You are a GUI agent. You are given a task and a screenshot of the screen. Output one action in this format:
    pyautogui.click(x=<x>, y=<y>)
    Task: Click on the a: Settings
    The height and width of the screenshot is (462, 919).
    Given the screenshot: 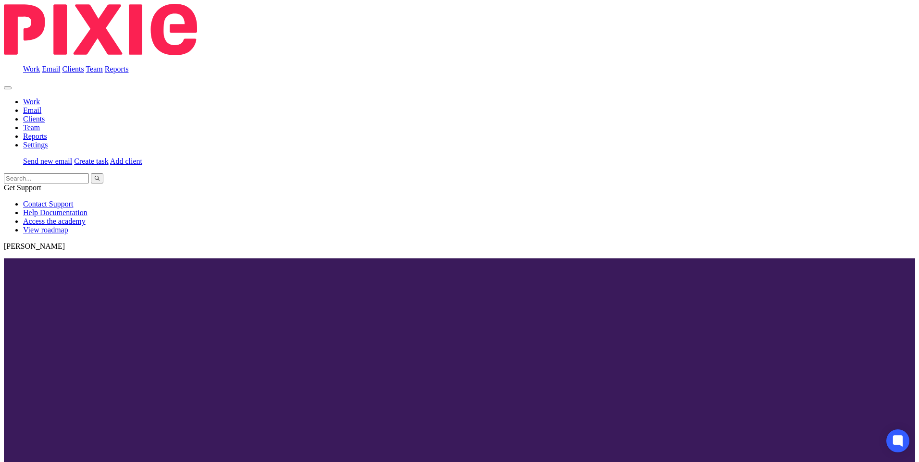 What is the action you would take?
    pyautogui.click(x=36, y=145)
    